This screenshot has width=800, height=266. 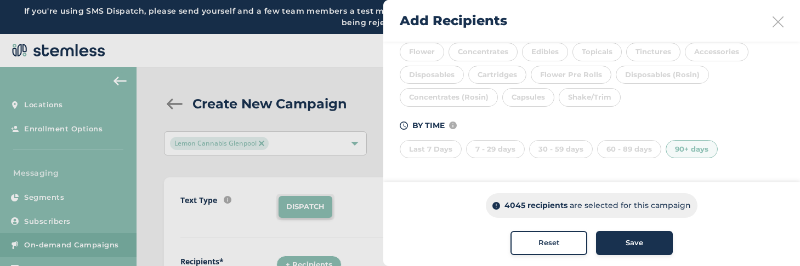 What do you see at coordinates (535, 206) in the screenshot?
I see `p: 4045 recipients` at bounding box center [535, 206].